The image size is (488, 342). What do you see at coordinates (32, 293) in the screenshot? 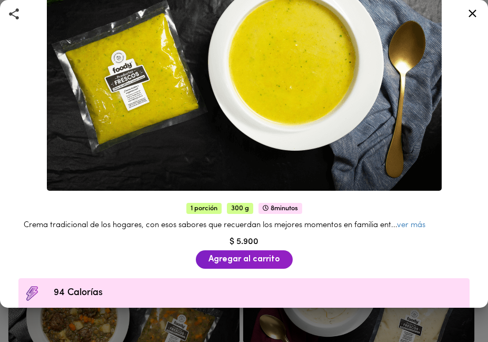
I see `img: Contenido calórico` at bounding box center [32, 293].